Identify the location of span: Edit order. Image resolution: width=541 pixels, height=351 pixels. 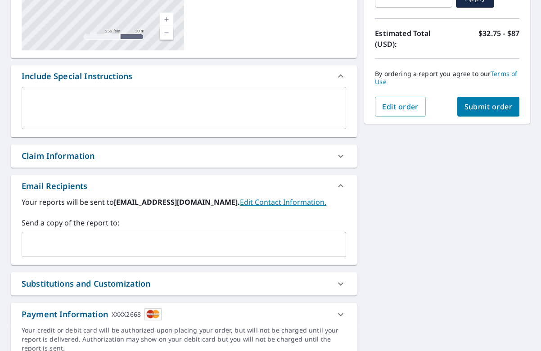
(400, 107).